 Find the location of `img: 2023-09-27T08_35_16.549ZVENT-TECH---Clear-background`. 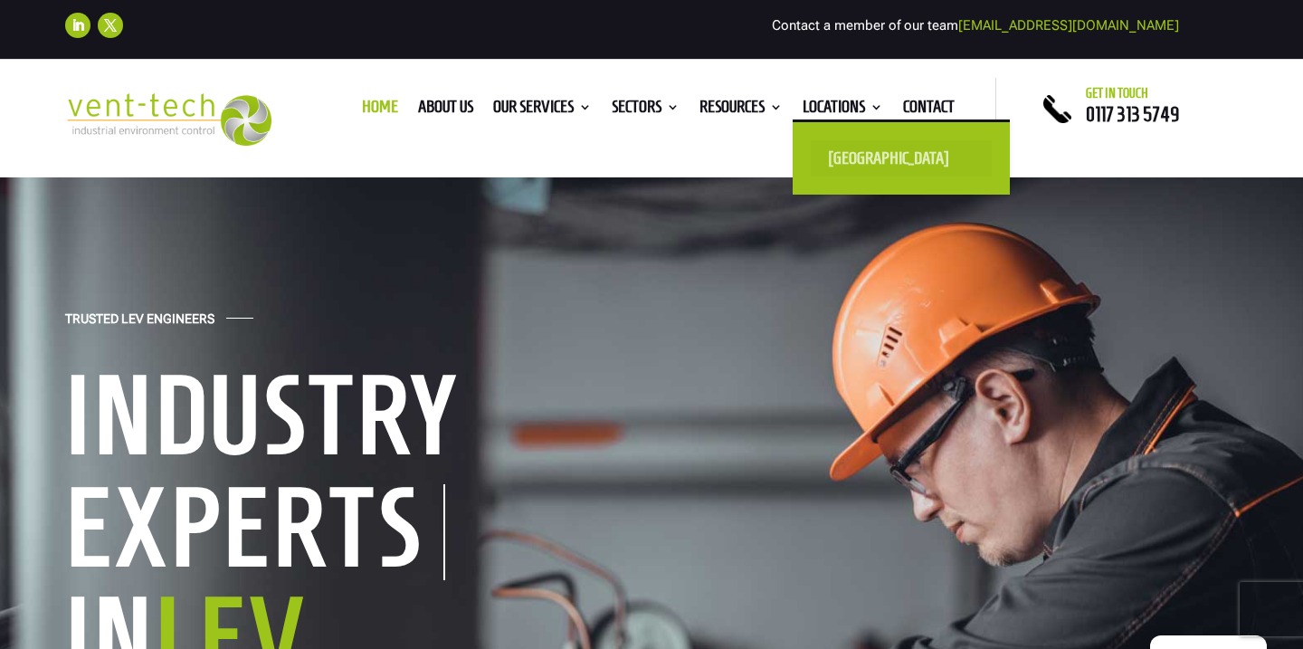

img: 2023-09-27T08_35_16.549ZVENT-TECH---Clear-background is located at coordinates (168, 119).